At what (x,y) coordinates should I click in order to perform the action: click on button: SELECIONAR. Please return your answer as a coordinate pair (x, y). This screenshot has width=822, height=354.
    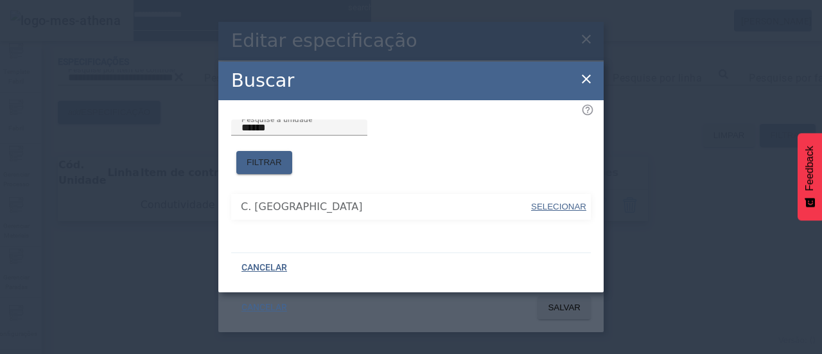
    Looking at the image, I should click on (559, 207).